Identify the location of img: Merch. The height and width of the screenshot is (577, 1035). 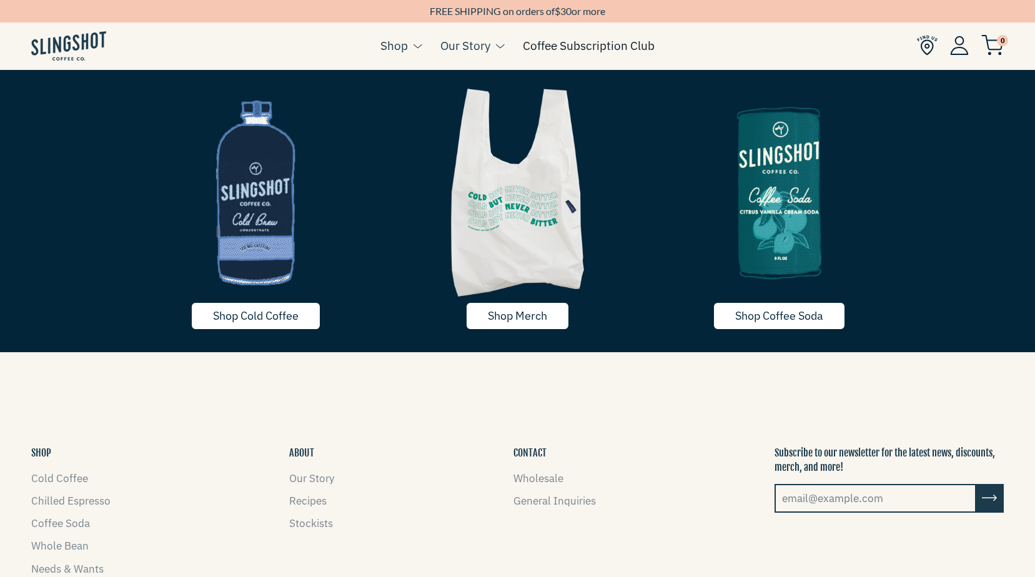
(517, 192).